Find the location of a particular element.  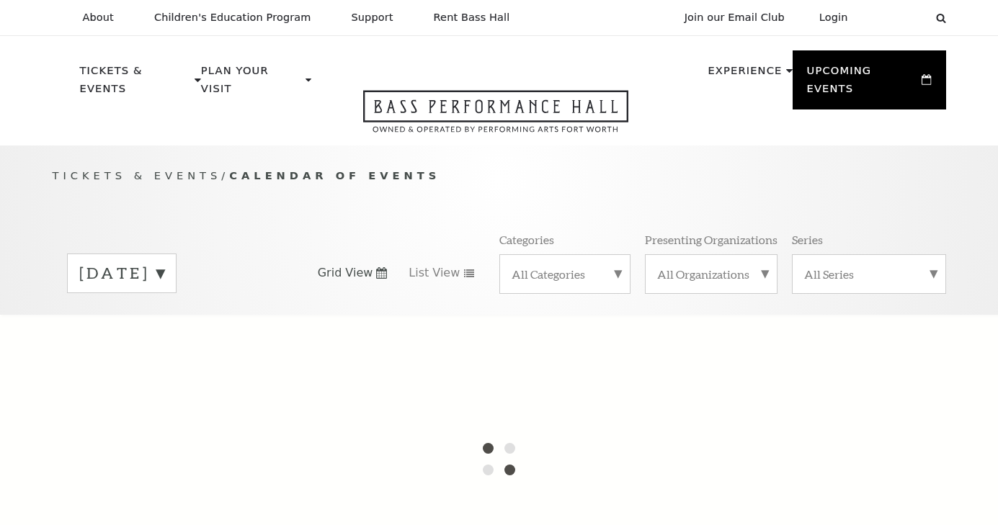

label: All Categories is located at coordinates (565, 274).